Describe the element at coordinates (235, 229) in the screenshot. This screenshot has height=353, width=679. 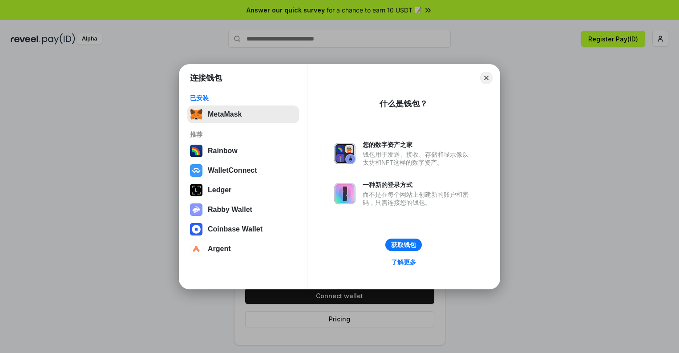
I see `div: Coinbase Wallet` at that location.